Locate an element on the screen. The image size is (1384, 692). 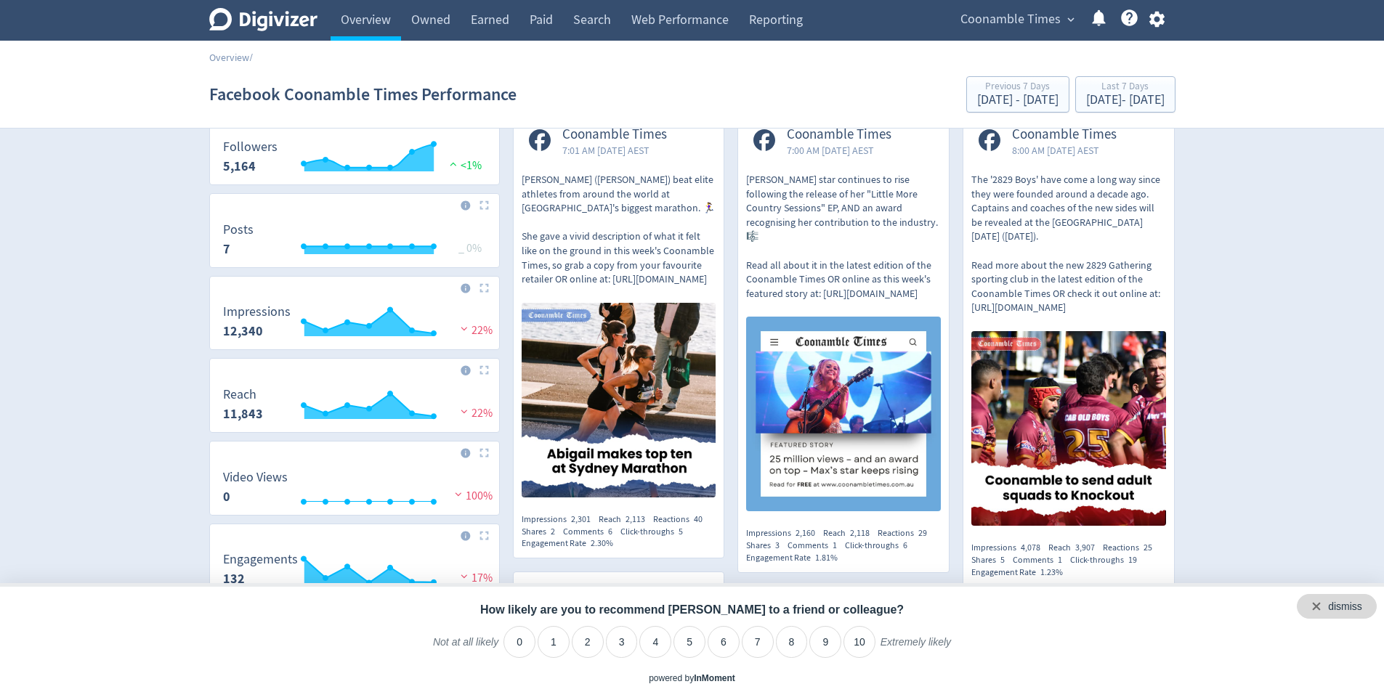
span: 2,160 is located at coordinates (805, 533).